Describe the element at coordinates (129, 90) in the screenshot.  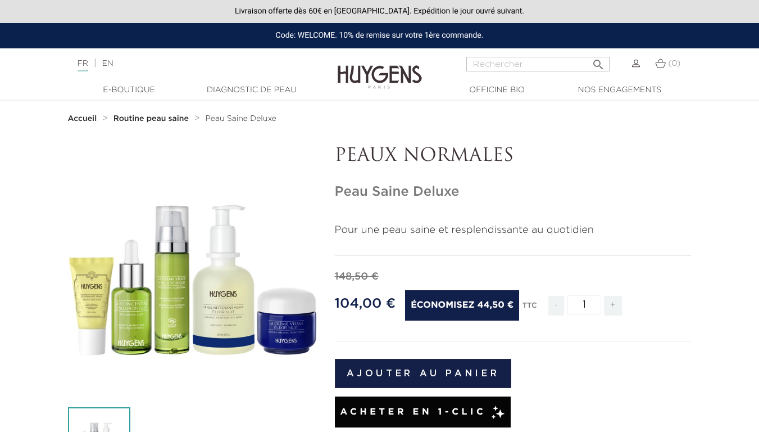
I see `a: E-Boutique` at that location.